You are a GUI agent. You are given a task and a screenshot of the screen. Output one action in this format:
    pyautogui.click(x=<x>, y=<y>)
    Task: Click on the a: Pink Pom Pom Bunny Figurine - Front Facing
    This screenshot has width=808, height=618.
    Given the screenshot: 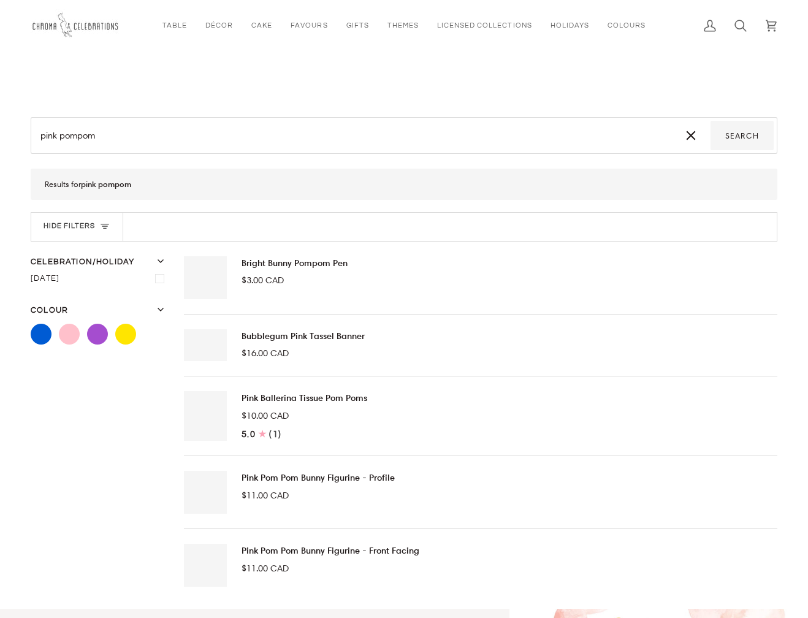 What is the action you would take?
    pyautogui.click(x=330, y=550)
    